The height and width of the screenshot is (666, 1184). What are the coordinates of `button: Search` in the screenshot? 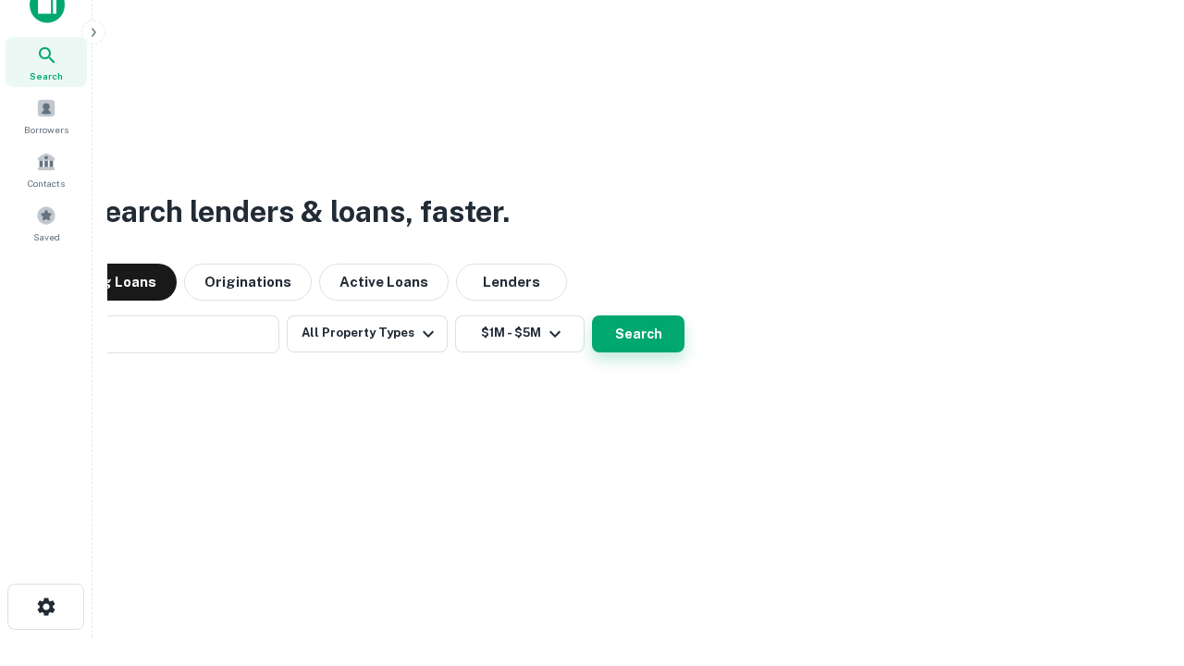 It's located at (638, 334).